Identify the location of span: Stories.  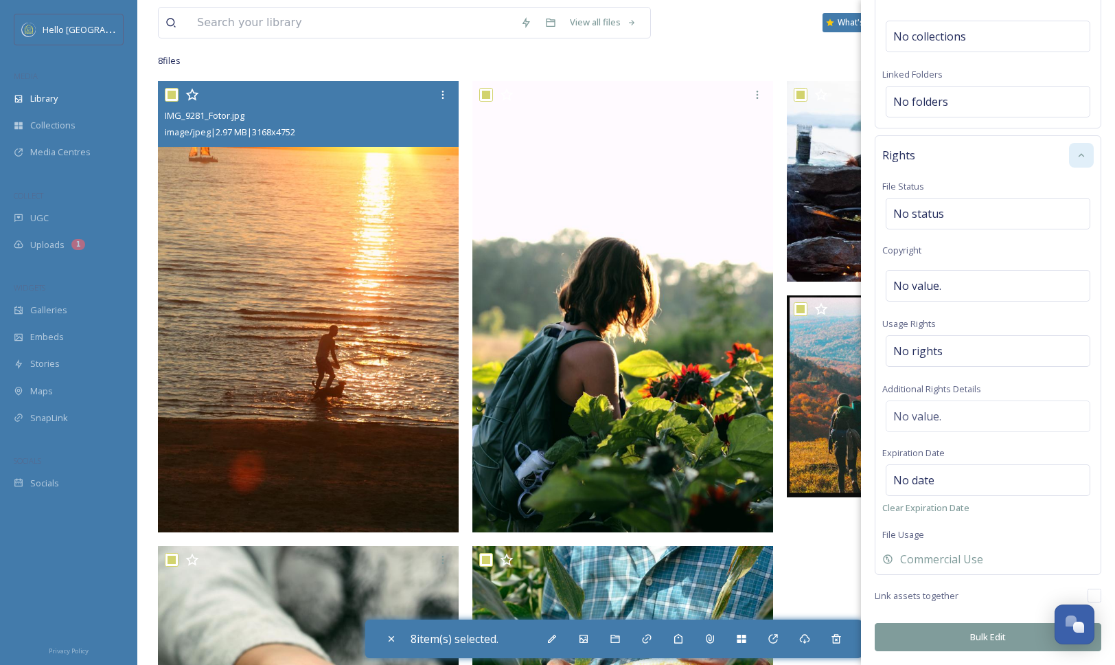
(45, 363).